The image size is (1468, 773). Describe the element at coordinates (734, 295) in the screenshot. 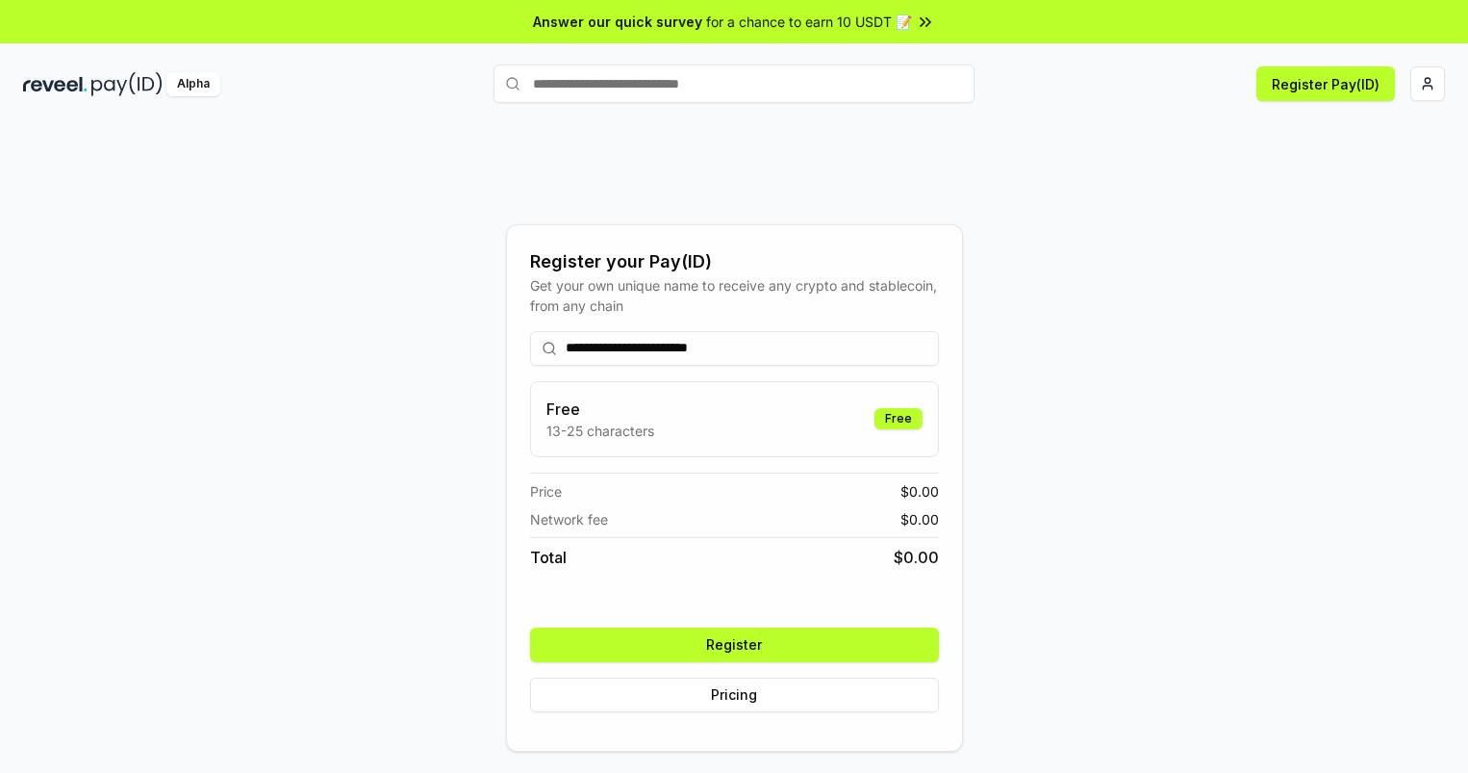

I see `div: Get your own unique name to receive any crypto and stablecoin, from any chain` at that location.